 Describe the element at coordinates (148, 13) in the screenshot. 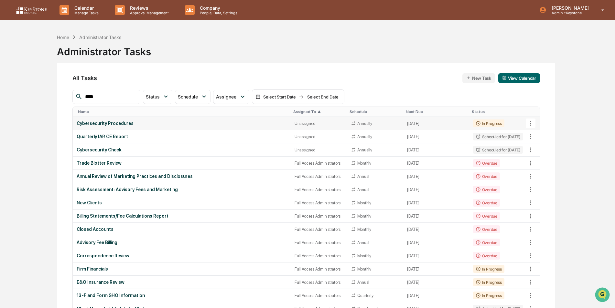

I see `p: Approval Management` at that location.